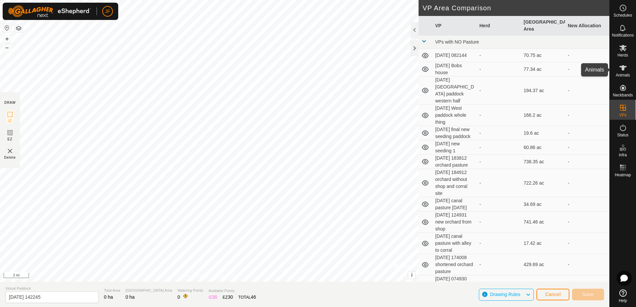 This screenshot has width=636, height=307. I want to click on span: Animals, so click(622, 75).